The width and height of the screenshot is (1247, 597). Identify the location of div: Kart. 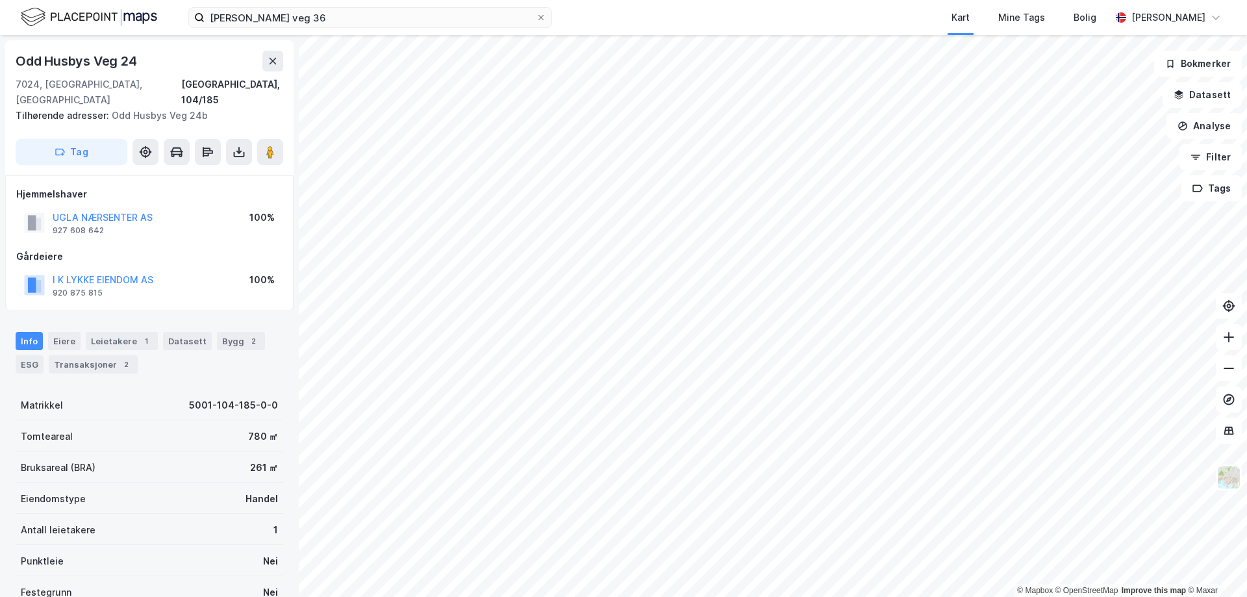
(961, 18).